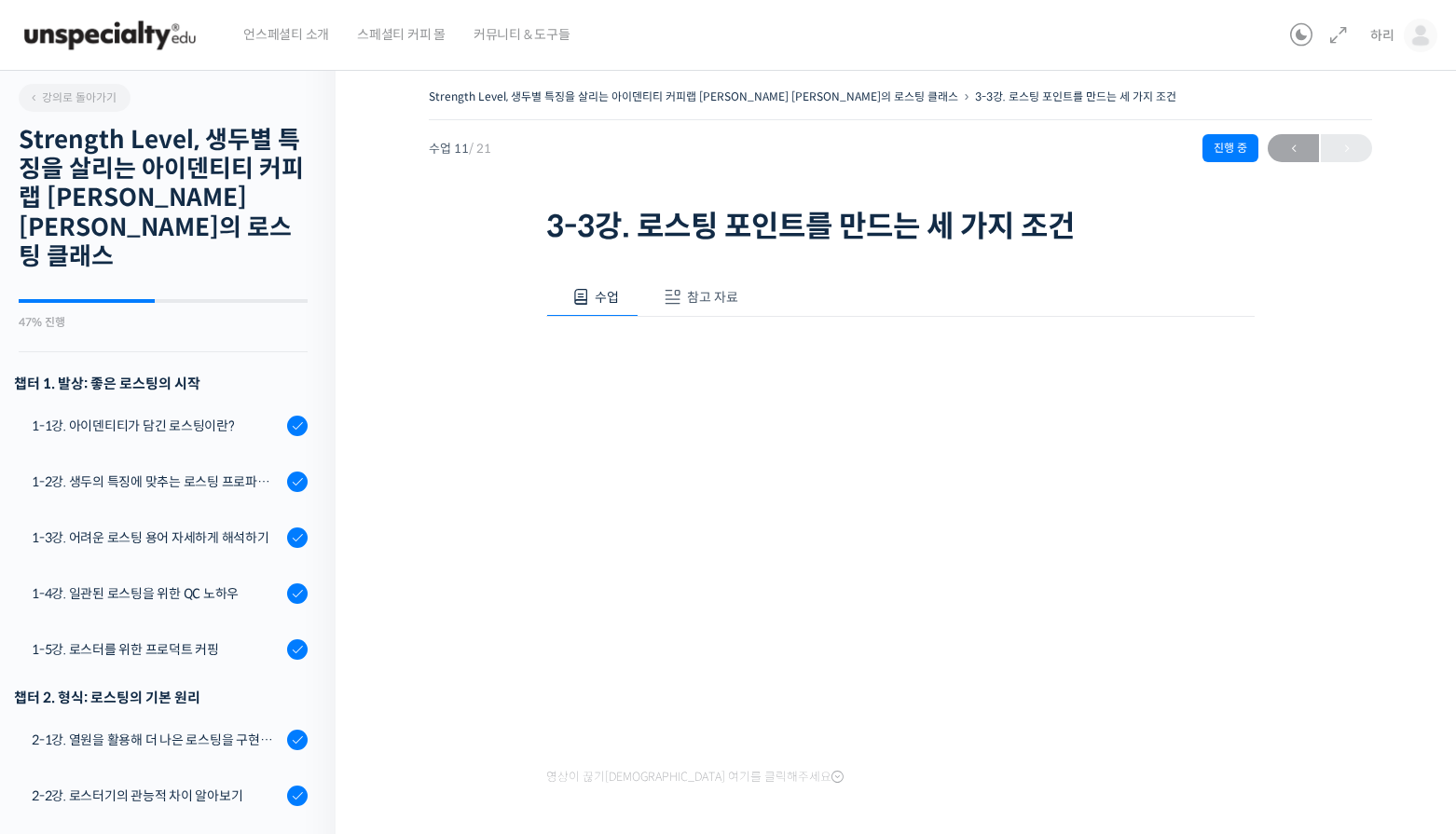 This screenshot has height=834, width=1456. What do you see at coordinates (156, 594) in the screenshot?
I see `div: 1-4강. 일관된 로스팅을 위한 QC 노하우` at bounding box center [156, 594].